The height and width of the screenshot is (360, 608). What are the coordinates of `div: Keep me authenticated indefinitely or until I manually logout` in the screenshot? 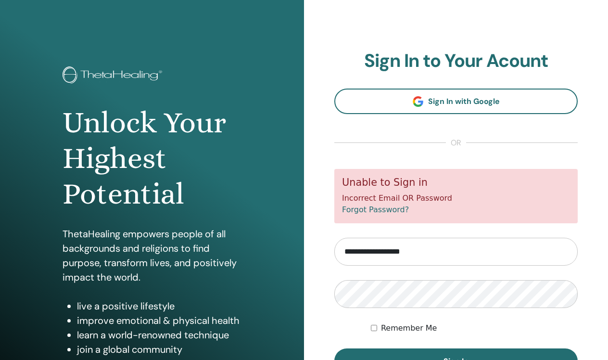 It's located at (474, 328).